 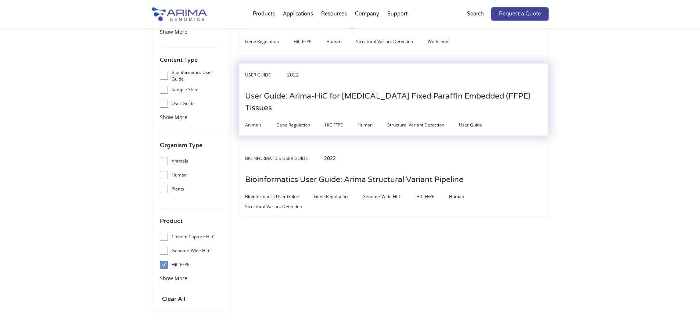 I want to click on span: Animals, so click(x=260, y=125).